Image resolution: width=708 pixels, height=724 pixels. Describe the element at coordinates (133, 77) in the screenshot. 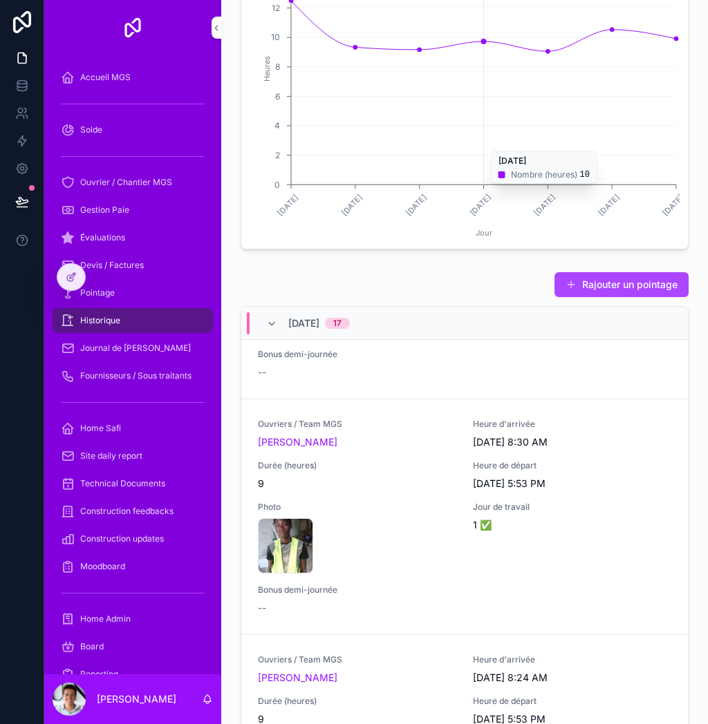

I see `a: Accueil MGS` at that location.